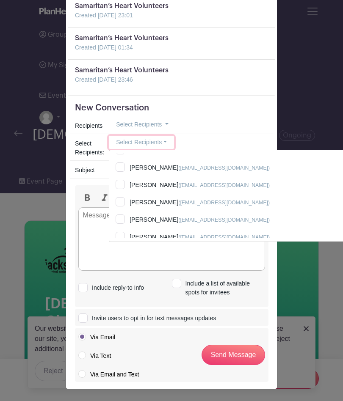 This screenshot has width=343, height=401. Describe the element at coordinates (171, 108) in the screenshot. I see `h5: New Conversation` at that location.